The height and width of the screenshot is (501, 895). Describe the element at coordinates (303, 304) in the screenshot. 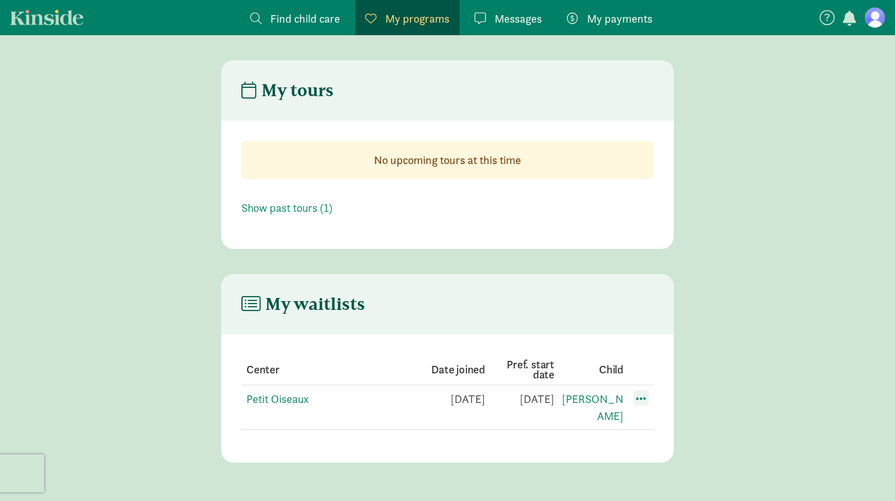

I see `h4: My waitlists` at that location.